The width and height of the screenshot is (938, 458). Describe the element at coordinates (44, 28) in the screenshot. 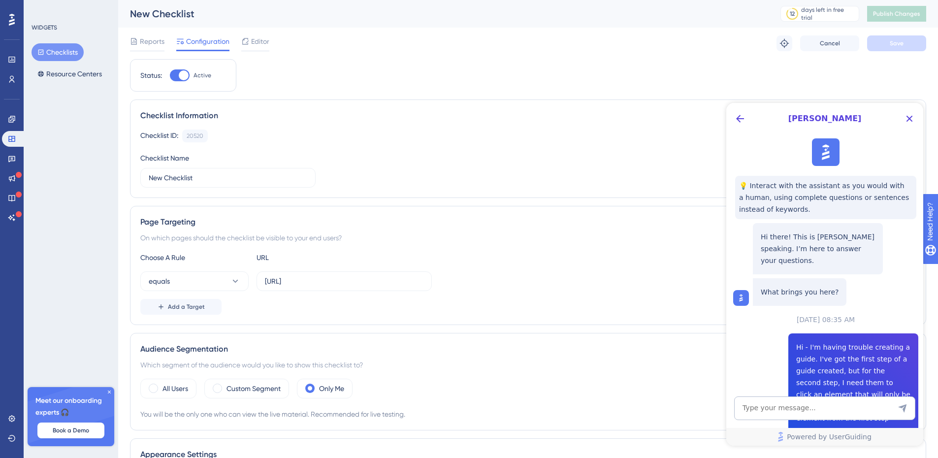

I see `div: WIDGETS` at that location.